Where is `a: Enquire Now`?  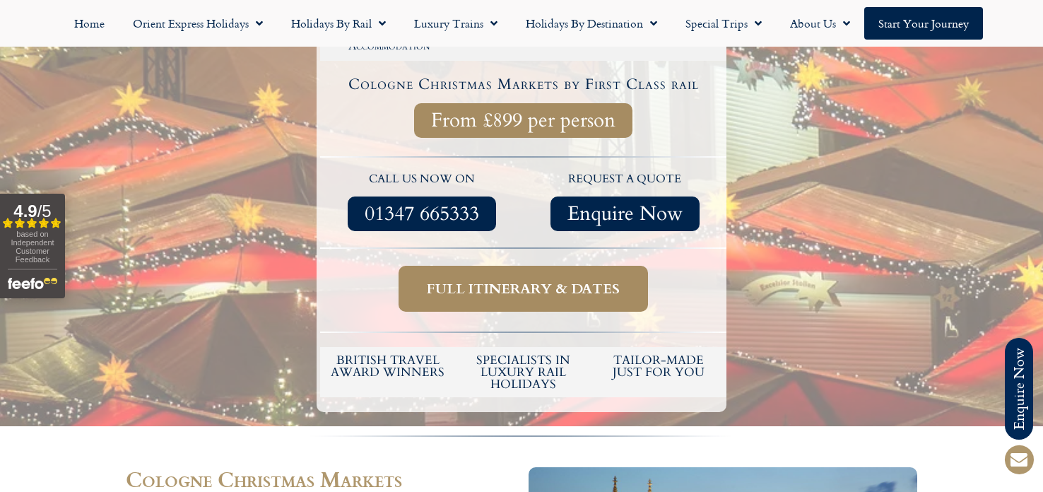 a: Enquire Now is located at coordinates (625, 213).